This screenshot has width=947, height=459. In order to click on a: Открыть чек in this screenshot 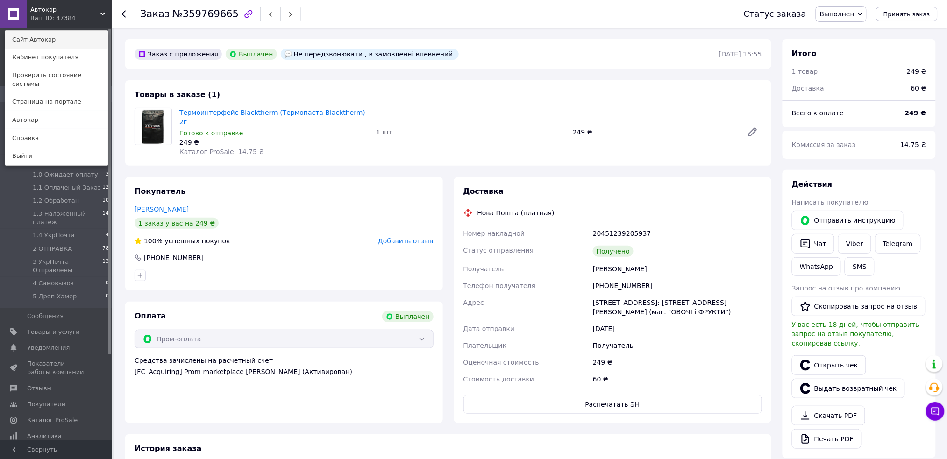, I will do `click(829, 365)`.